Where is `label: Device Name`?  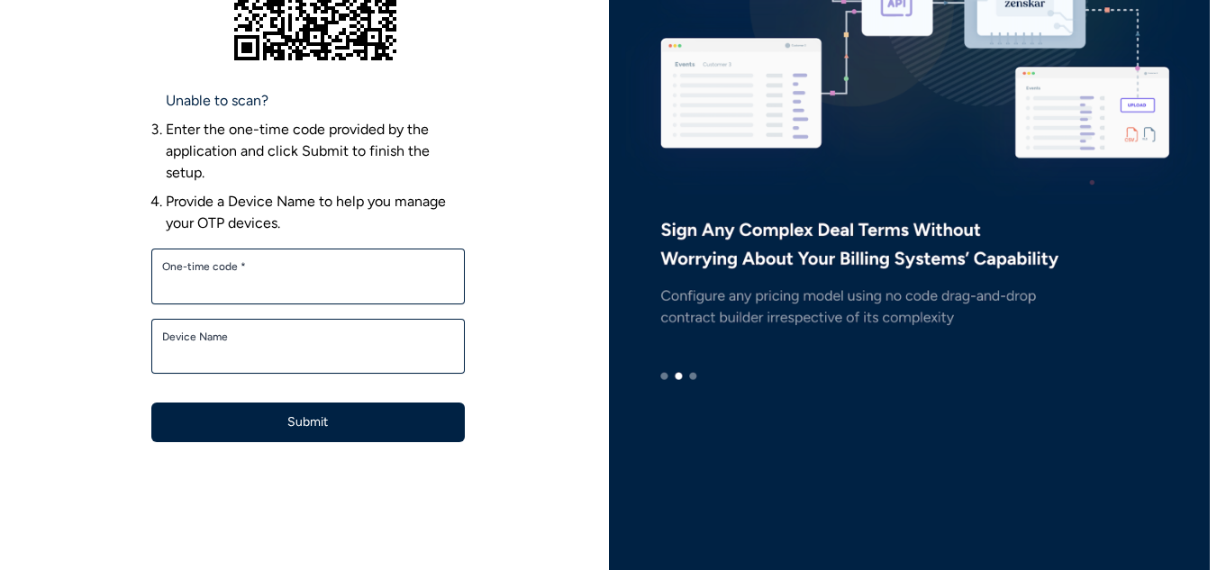
label: Device Name is located at coordinates (308, 337).